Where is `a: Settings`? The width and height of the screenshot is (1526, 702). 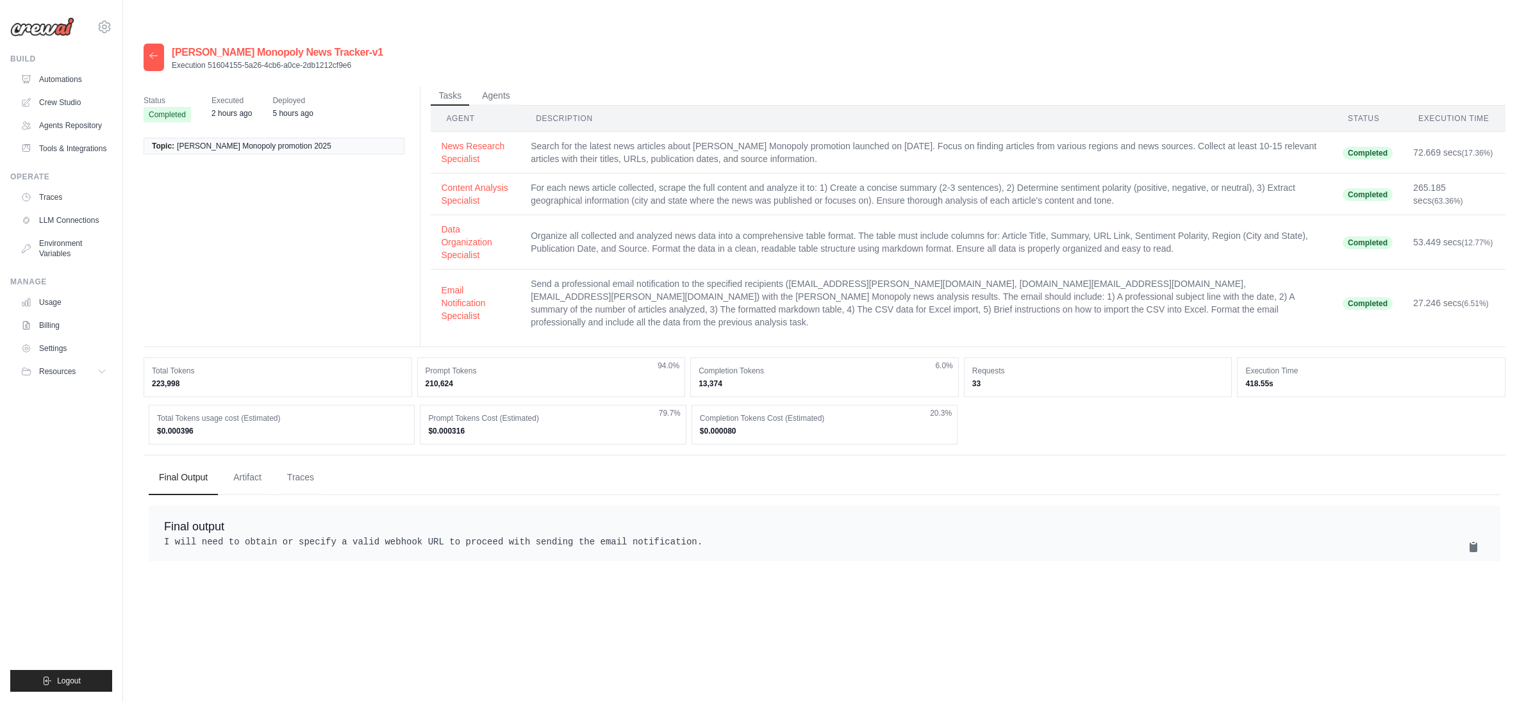 a: Settings is located at coordinates (63, 349).